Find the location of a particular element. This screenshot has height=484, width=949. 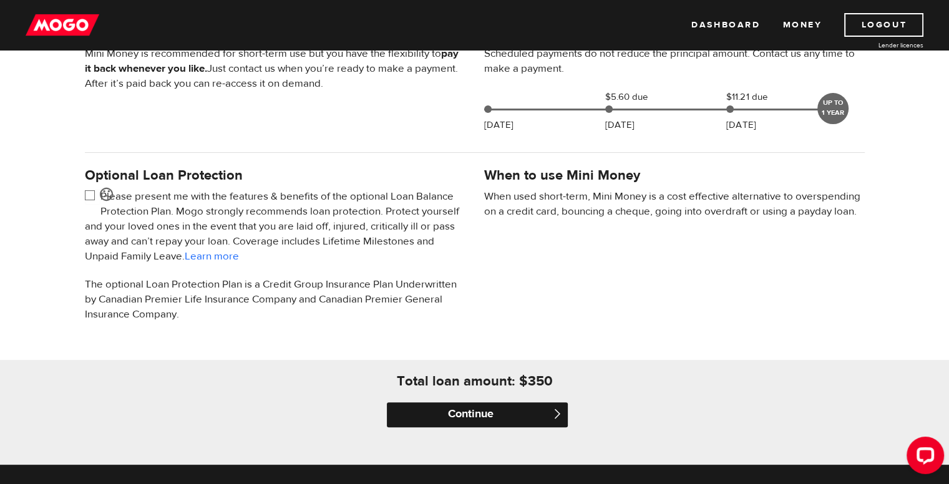

h4: When to use Mini Money is located at coordinates (562, 175).